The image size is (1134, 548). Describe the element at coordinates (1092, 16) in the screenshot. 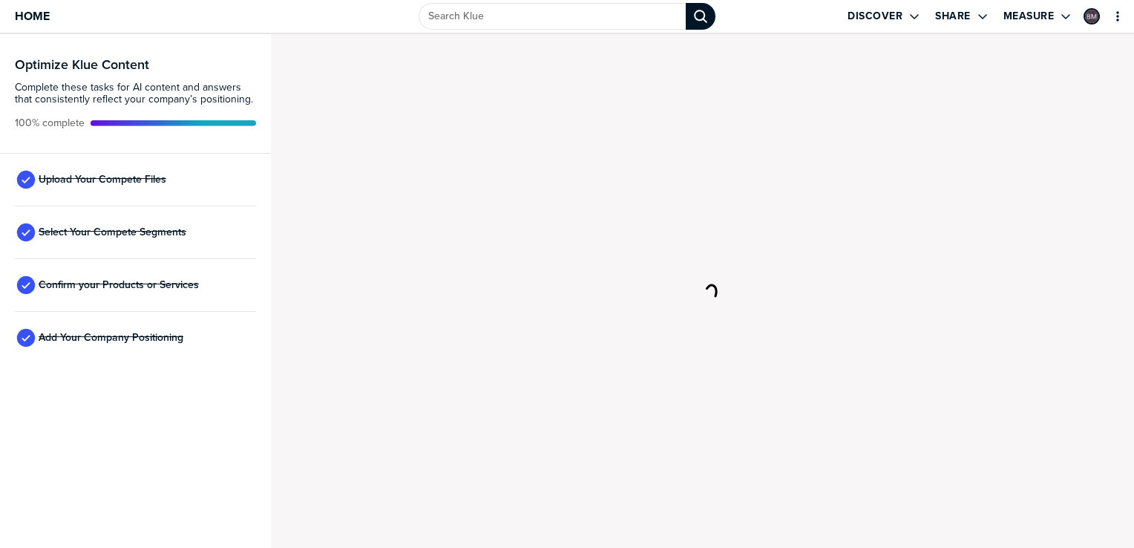

I see `a: Edit Profile` at that location.